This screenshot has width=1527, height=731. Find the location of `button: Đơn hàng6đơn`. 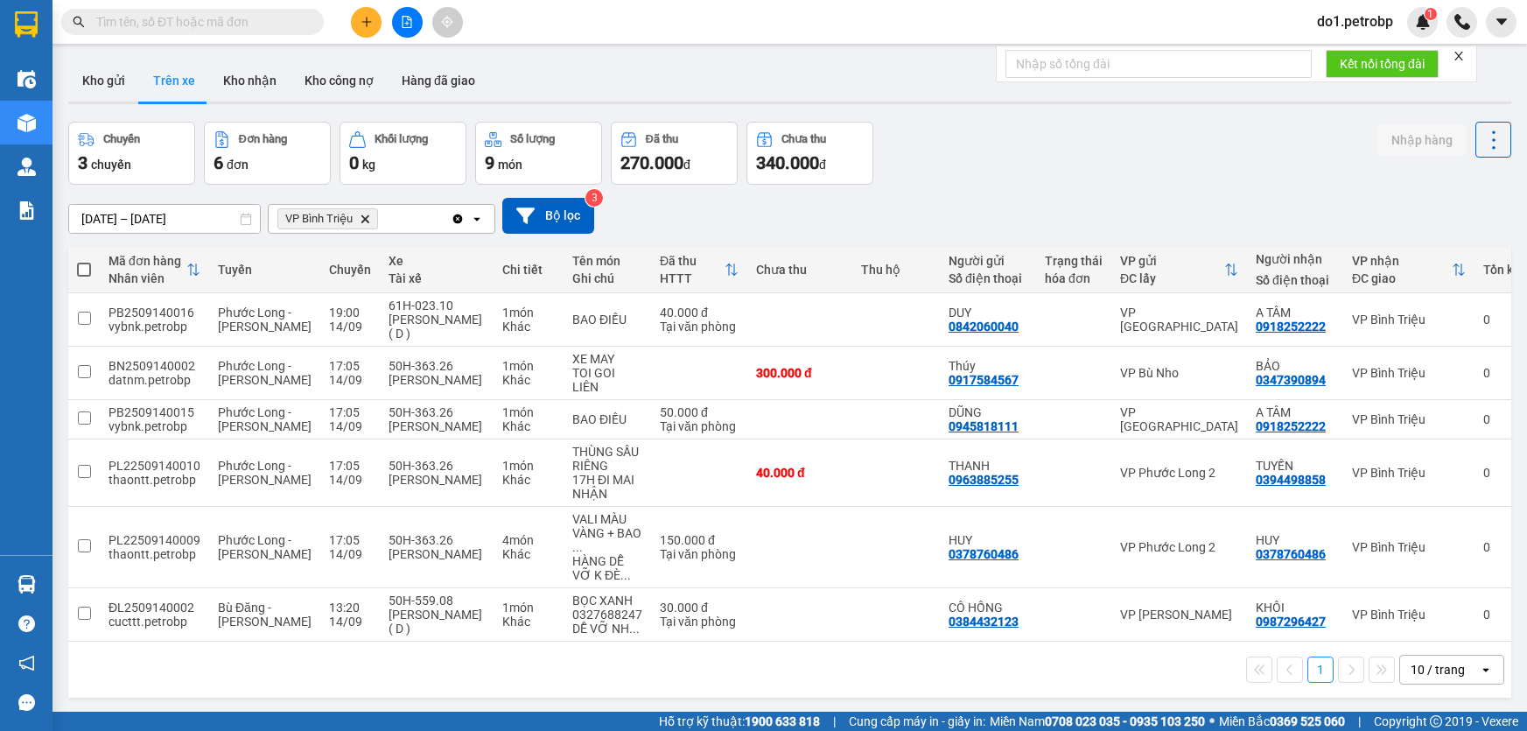

button: Đơn hàng6đơn is located at coordinates (267, 153).